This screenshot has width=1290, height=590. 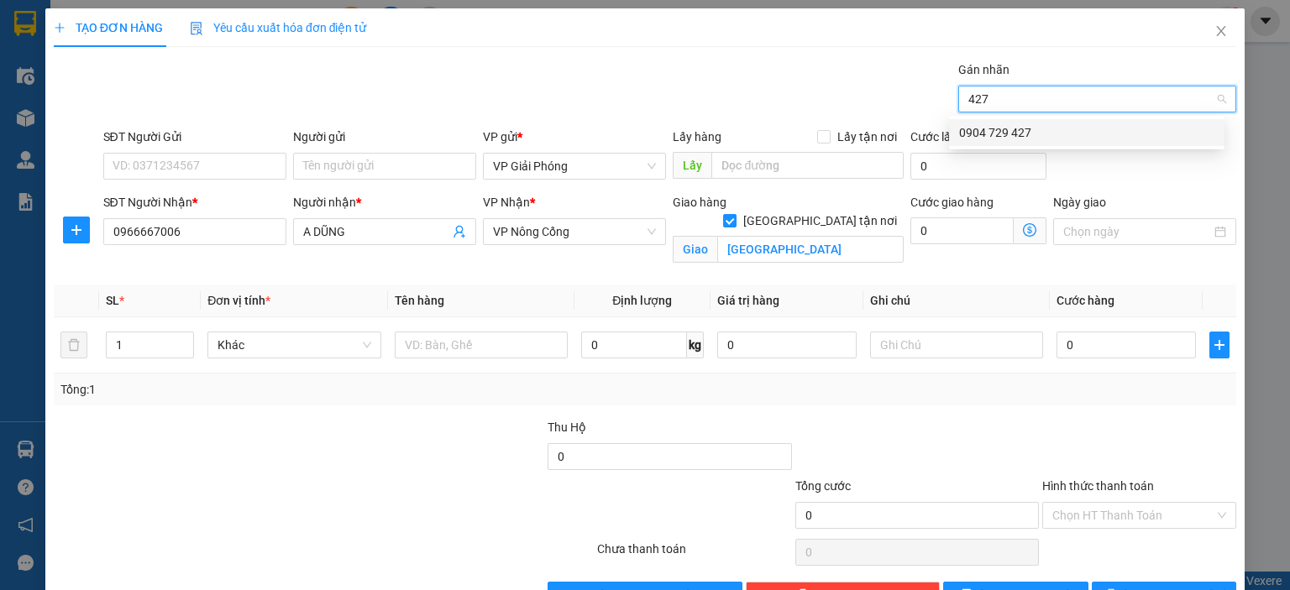 What do you see at coordinates (692, 165) in the screenshot?
I see `span: Lấy` at bounding box center [692, 165].